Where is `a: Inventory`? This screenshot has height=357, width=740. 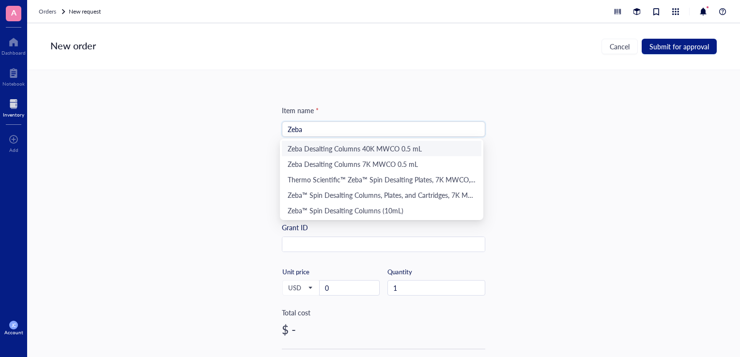
a: Inventory is located at coordinates (14, 107).